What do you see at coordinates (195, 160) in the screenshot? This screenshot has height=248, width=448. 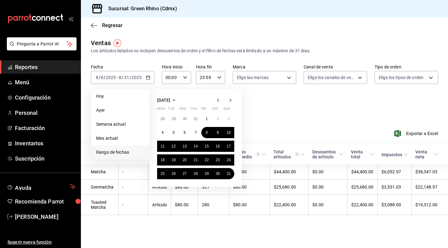 I see `abbr: August 21, 2025` at bounding box center [195, 160].